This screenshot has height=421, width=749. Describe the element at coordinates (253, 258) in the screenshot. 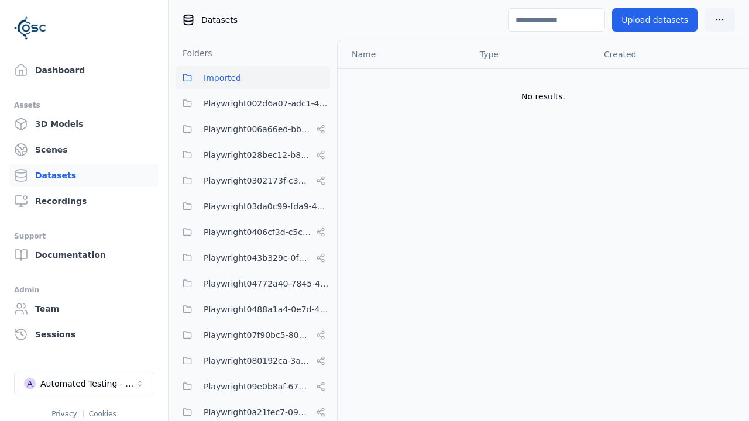

I see `button: Playwright043b329c-0fea-4eef-a1dd-c1b85d96f68d` at that location.